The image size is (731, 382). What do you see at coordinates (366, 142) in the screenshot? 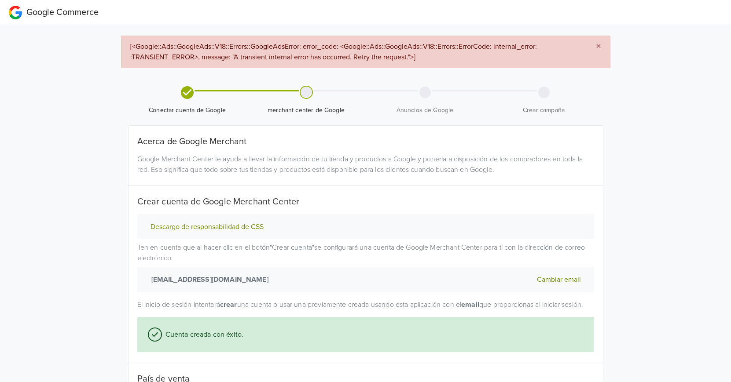
I see `h5: Acerca de Google Merchant` at bounding box center [366, 142].